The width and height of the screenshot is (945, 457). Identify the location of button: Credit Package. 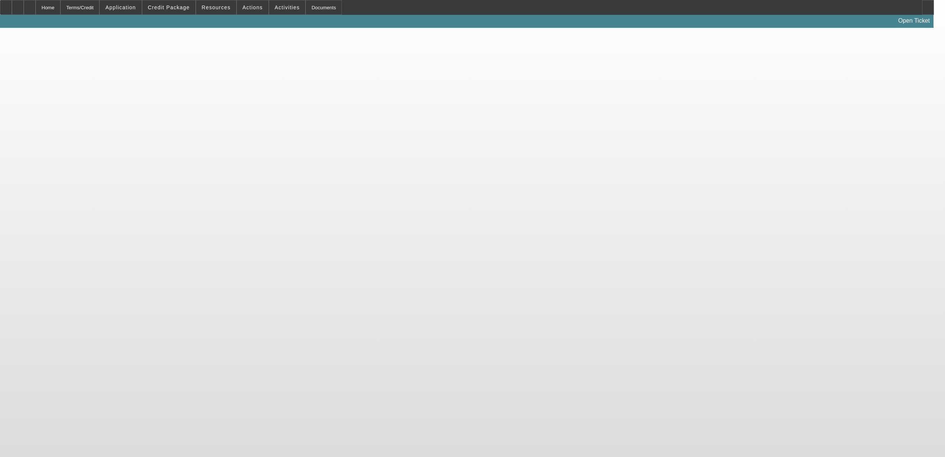
(169, 7).